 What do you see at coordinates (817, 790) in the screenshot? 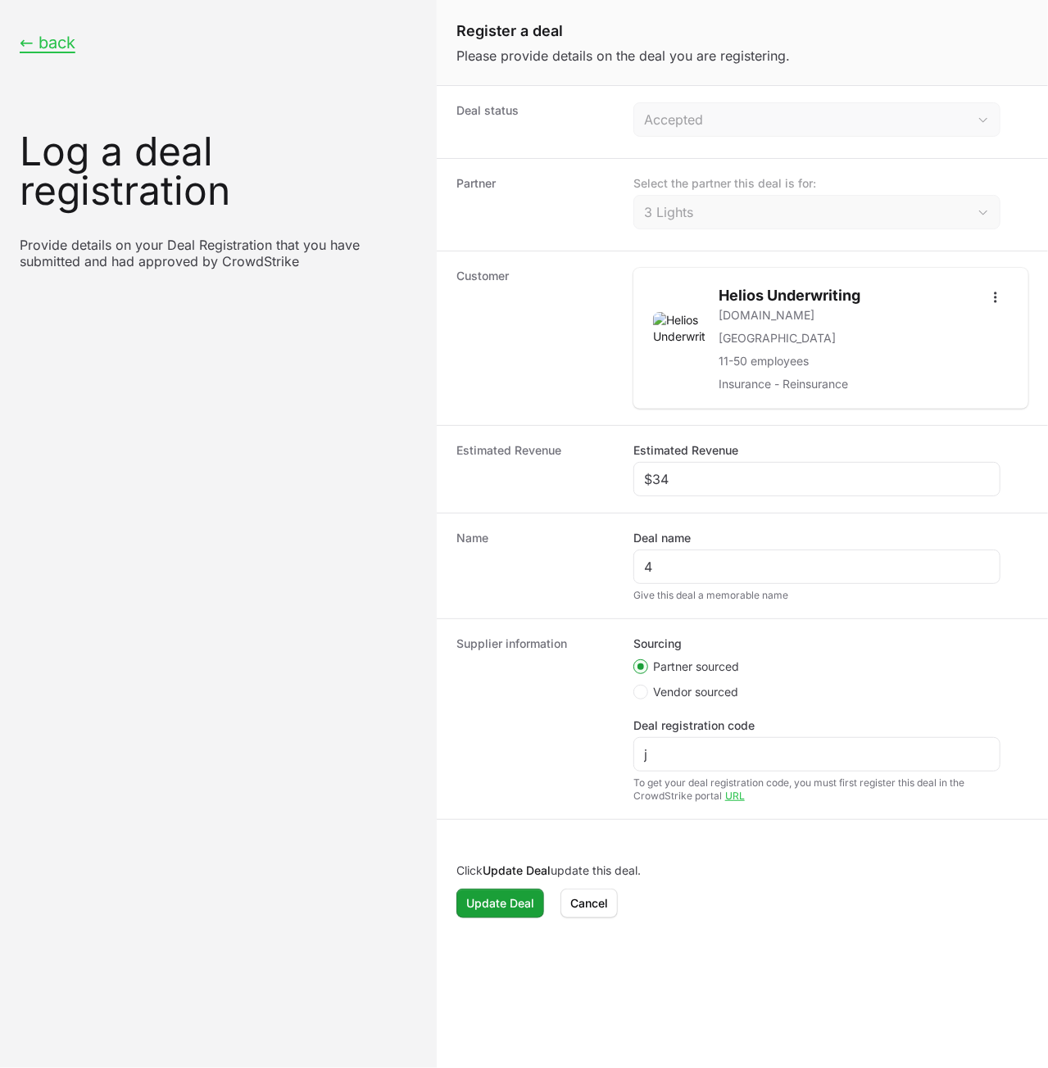
I see `div: To get your deal registration code, you must first register this deal in the CrowdStrike portal` at bounding box center [817, 790].